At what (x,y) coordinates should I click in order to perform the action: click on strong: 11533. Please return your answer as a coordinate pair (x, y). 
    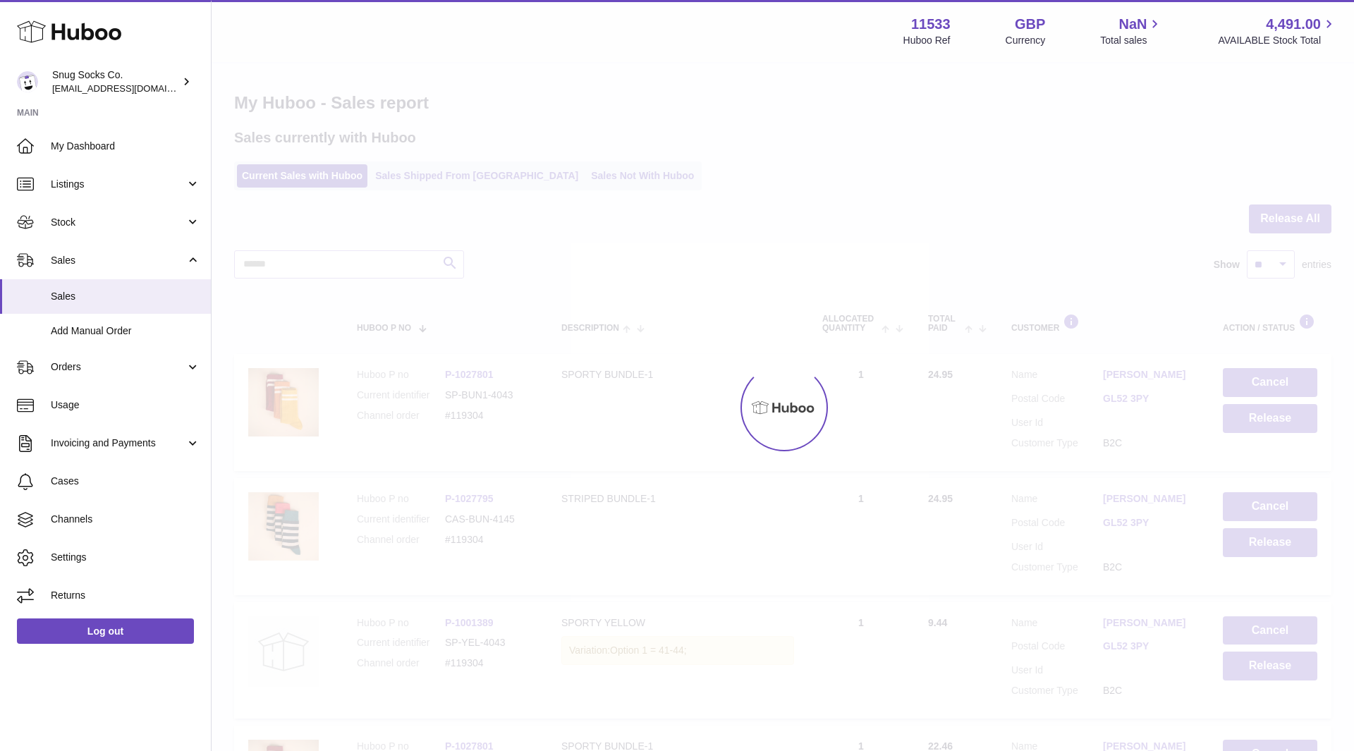
    Looking at the image, I should click on (931, 24).